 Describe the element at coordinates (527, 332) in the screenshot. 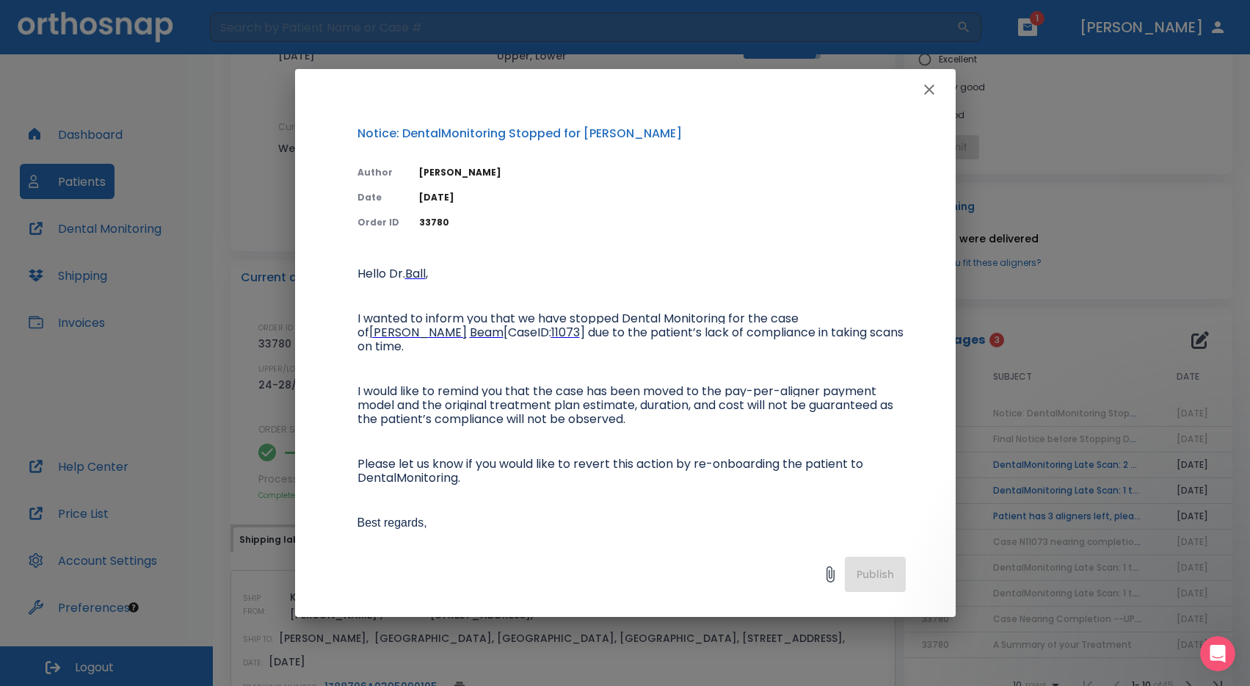

I see `span: [CaseID:` at that location.